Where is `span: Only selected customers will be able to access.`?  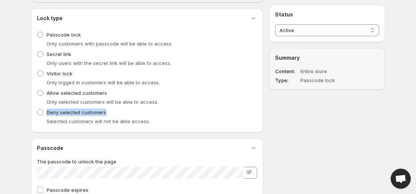 span: Only selected customers will be able to access. is located at coordinates (102, 102).